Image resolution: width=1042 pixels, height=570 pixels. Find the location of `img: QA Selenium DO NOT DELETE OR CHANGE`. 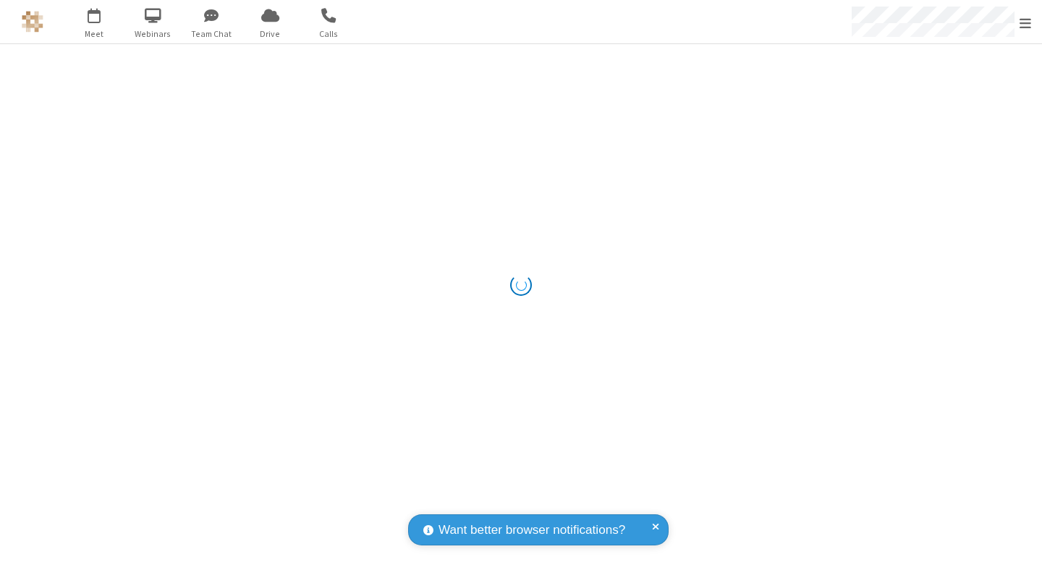

img: QA Selenium DO NOT DELETE OR CHANGE is located at coordinates (33, 22).